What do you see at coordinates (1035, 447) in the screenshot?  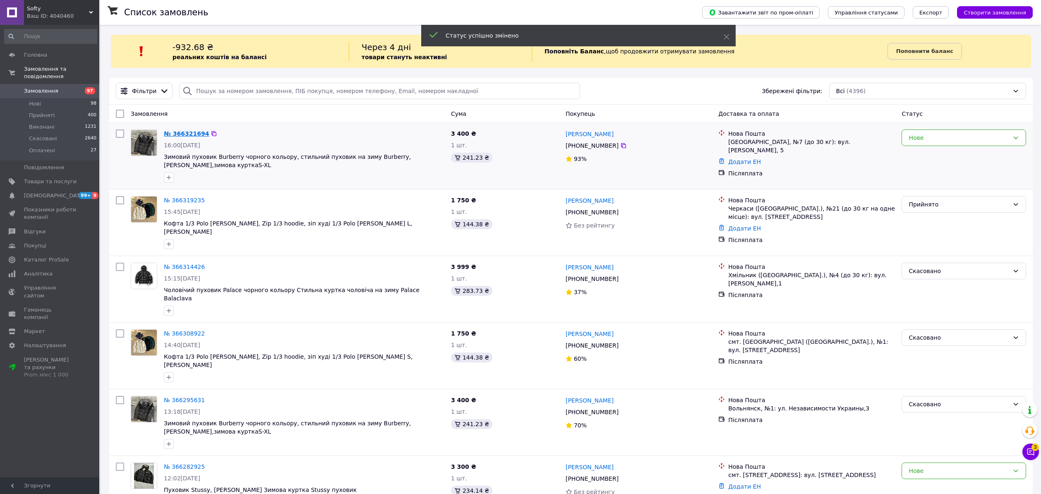 I see `span: 3` at bounding box center [1035, 447].